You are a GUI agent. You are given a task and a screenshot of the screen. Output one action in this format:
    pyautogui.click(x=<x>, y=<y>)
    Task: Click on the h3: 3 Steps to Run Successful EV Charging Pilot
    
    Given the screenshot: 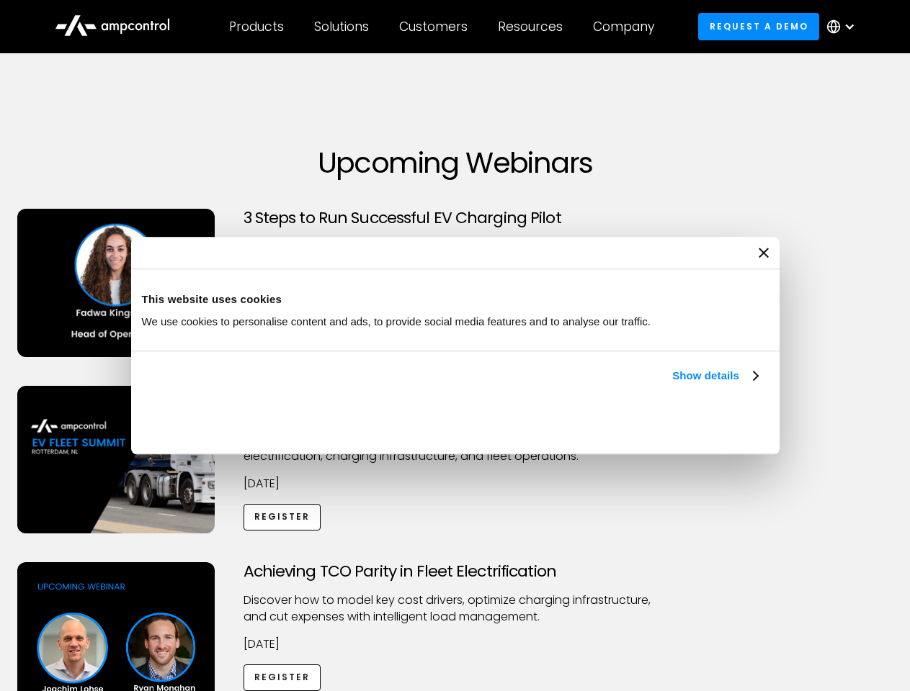 What is the action you would take?
    pyautogui.click(x=455, y=218)
    